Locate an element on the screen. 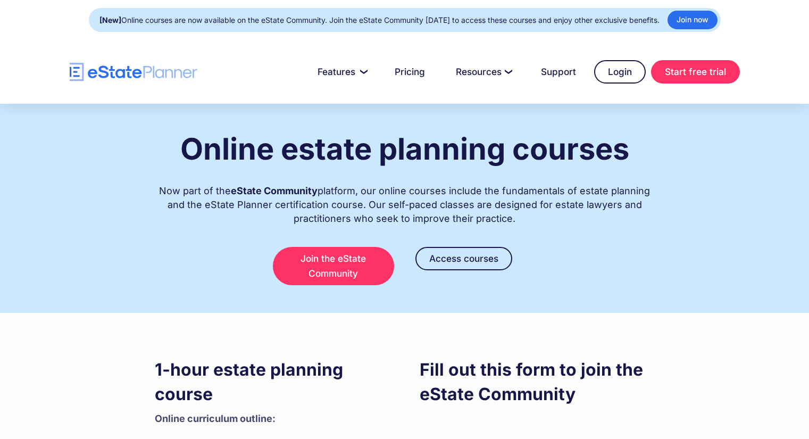  a: Join the eState Community is located at coordinates (333, 266).